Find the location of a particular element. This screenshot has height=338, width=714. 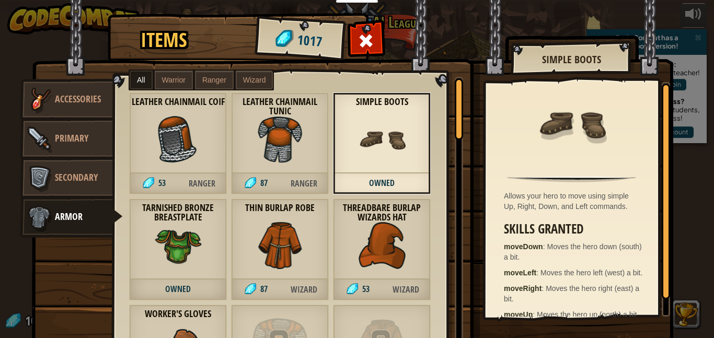

span: Moves the hero right (east) a bit. is located at coordinates (571, 294).